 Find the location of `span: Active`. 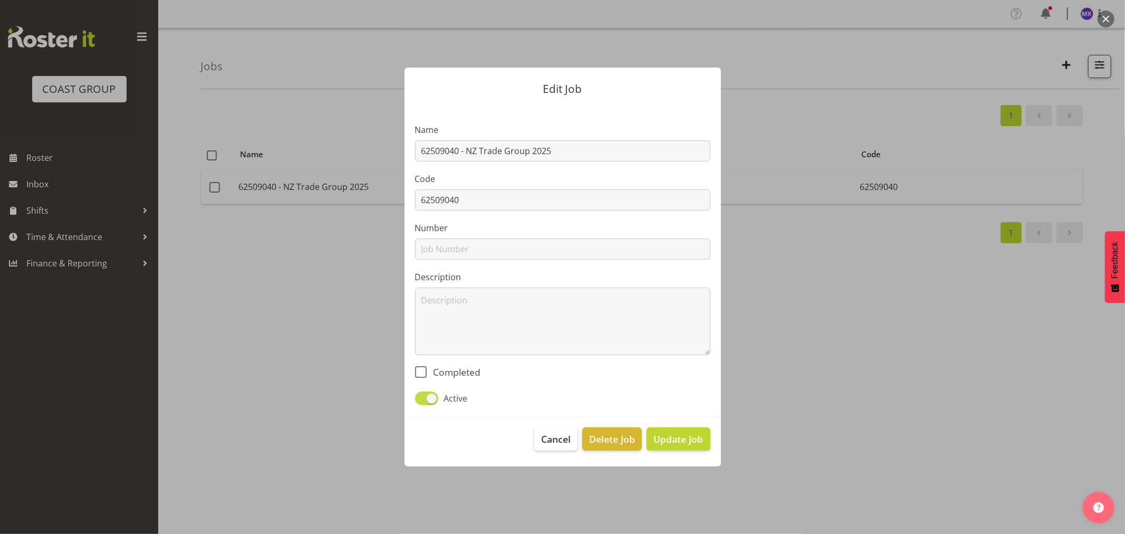

span: Active is located at coordinates (453, 398).